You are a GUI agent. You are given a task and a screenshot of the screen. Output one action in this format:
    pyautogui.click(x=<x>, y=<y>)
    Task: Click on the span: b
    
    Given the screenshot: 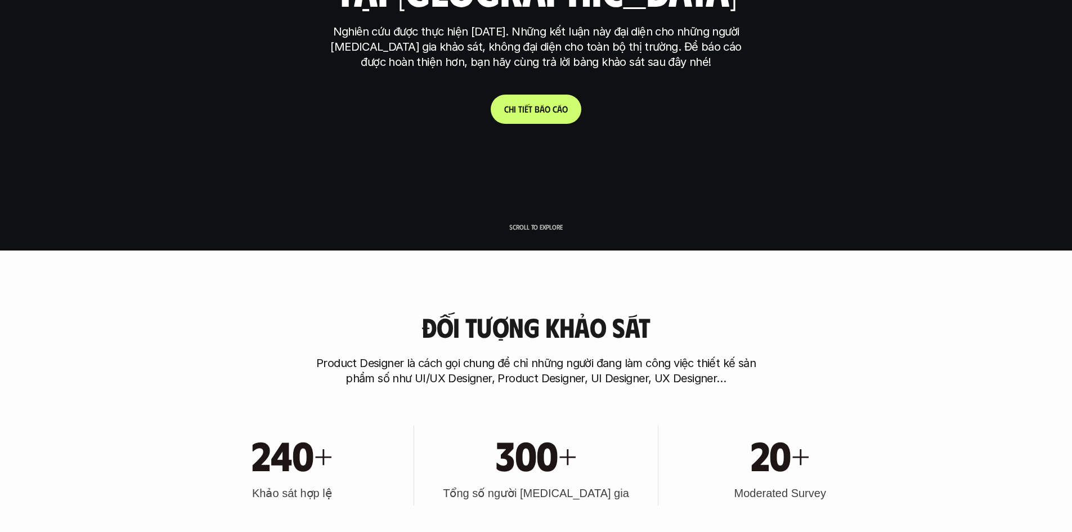 What is the action you would take?
    pyautogui.click(x=537, y=109)
    